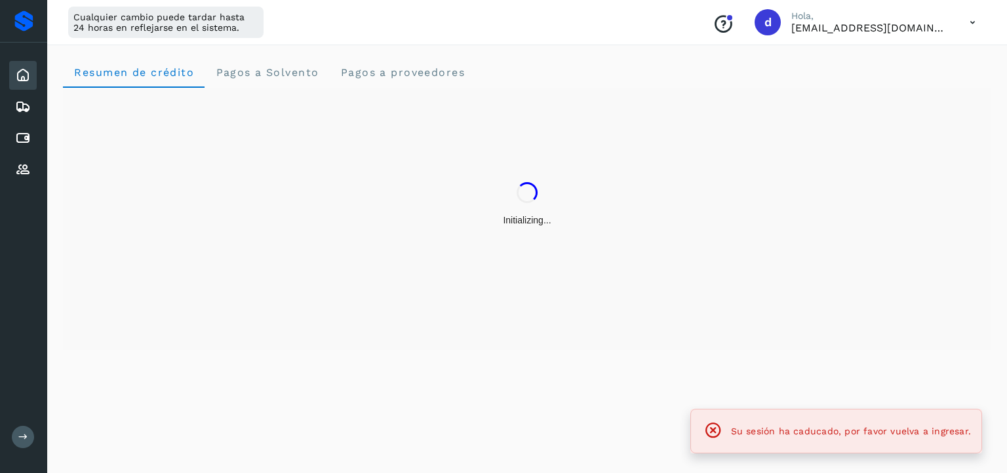 The height and width of the screenshot is (473, 1007). What do you see at coordinates (166, 22) in the screenshot?
I see `div: Cualquier cambio puede tardar hasta 24 horas en reflejarse en el sistema.` at bounding box center [166, 22].